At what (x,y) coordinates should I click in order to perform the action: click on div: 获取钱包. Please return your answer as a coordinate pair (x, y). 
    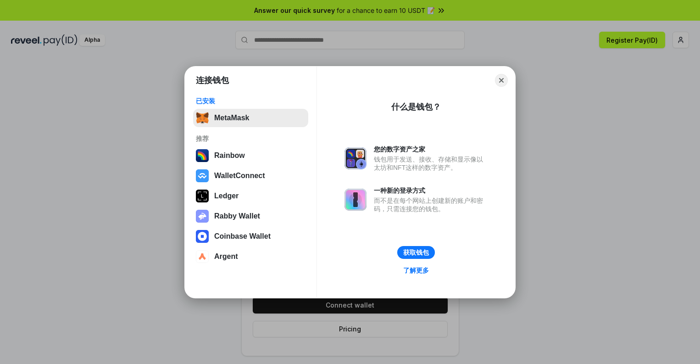
    Looking at the image, I should click on (416, 252).